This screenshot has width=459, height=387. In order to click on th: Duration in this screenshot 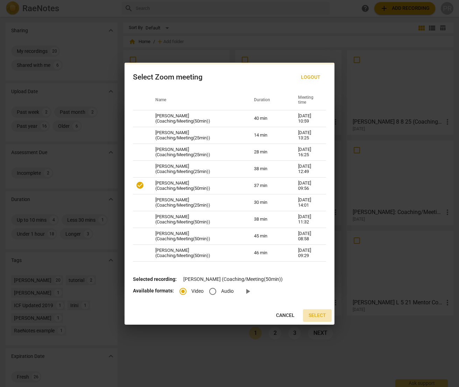, I will do `click(268, 100)`.